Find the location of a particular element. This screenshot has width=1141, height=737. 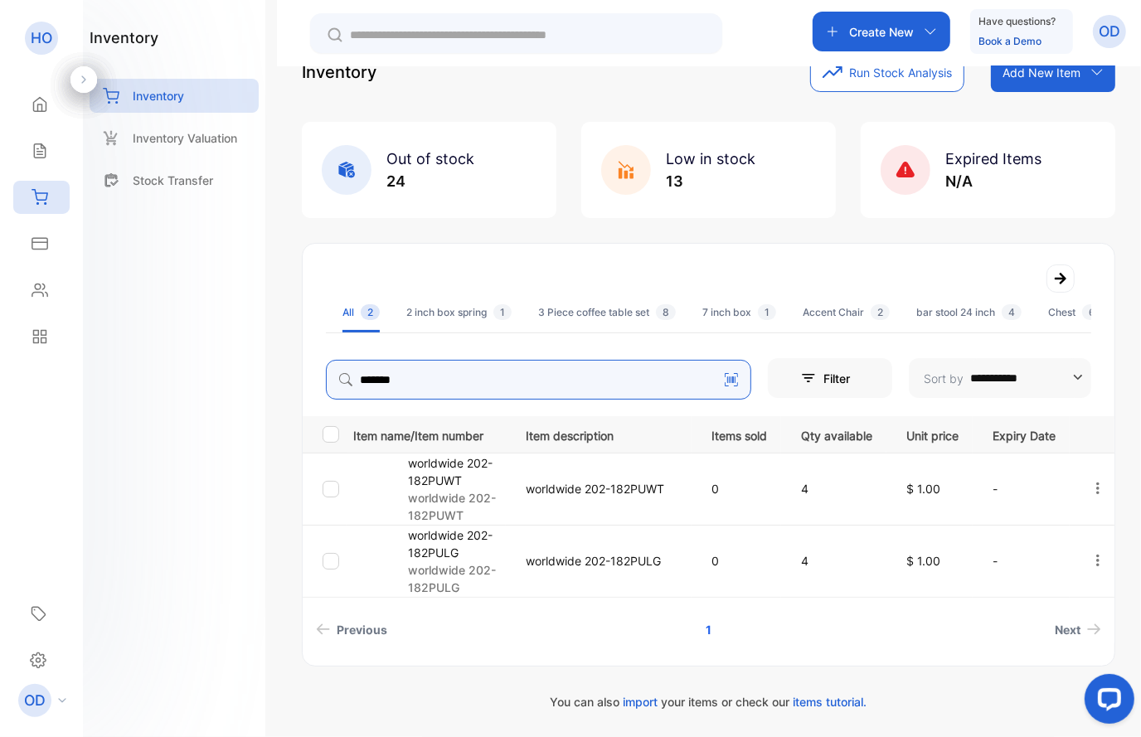

div: 7 inch box is located at coordinates (739, 312).